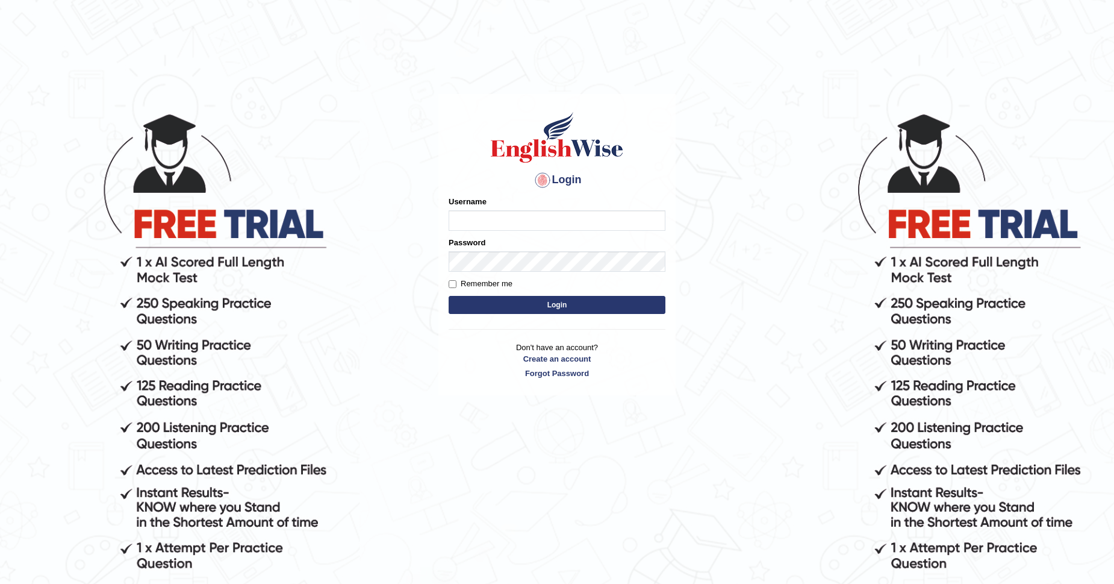 This screenshot has width=1114, height=584. I want to click on button: Login, so click(557, 305).